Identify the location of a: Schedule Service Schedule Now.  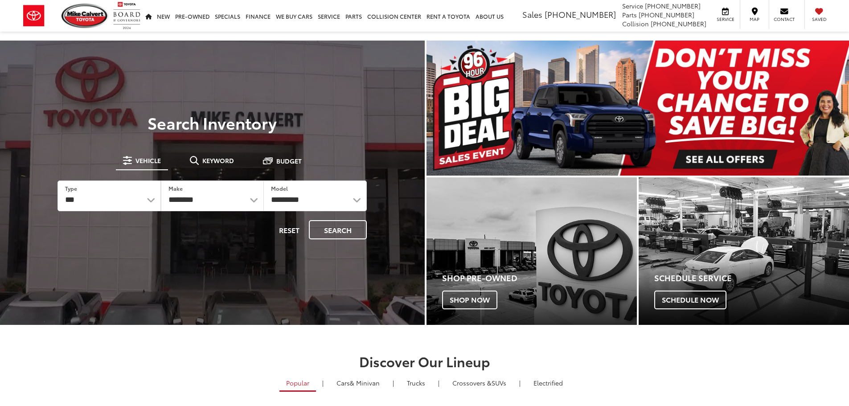
(743, 251).